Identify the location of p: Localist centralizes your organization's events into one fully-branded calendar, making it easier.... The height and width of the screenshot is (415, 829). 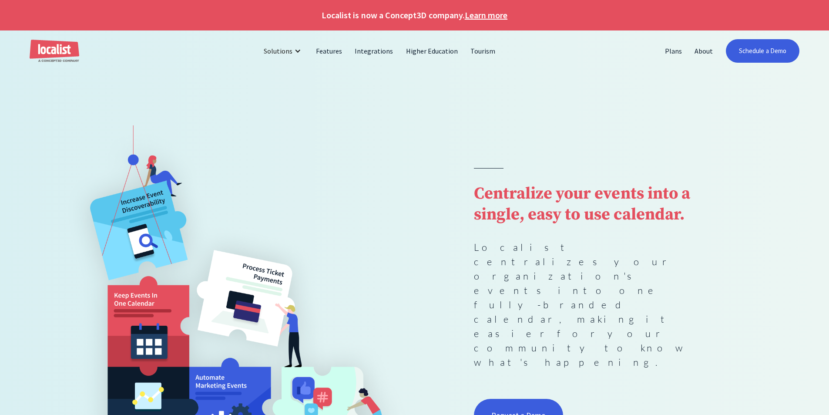
(593, 304).